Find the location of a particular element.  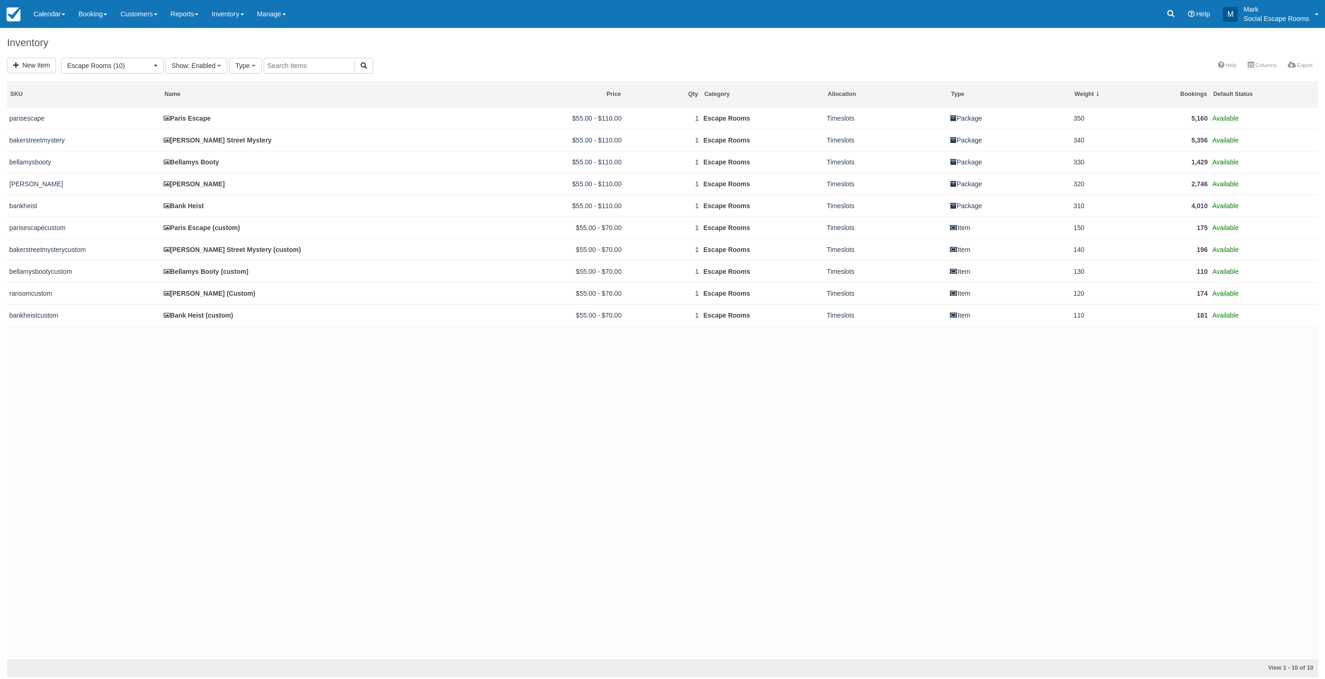

td: Baker Street Mystery (custom) is located at coordinates (315, 249).